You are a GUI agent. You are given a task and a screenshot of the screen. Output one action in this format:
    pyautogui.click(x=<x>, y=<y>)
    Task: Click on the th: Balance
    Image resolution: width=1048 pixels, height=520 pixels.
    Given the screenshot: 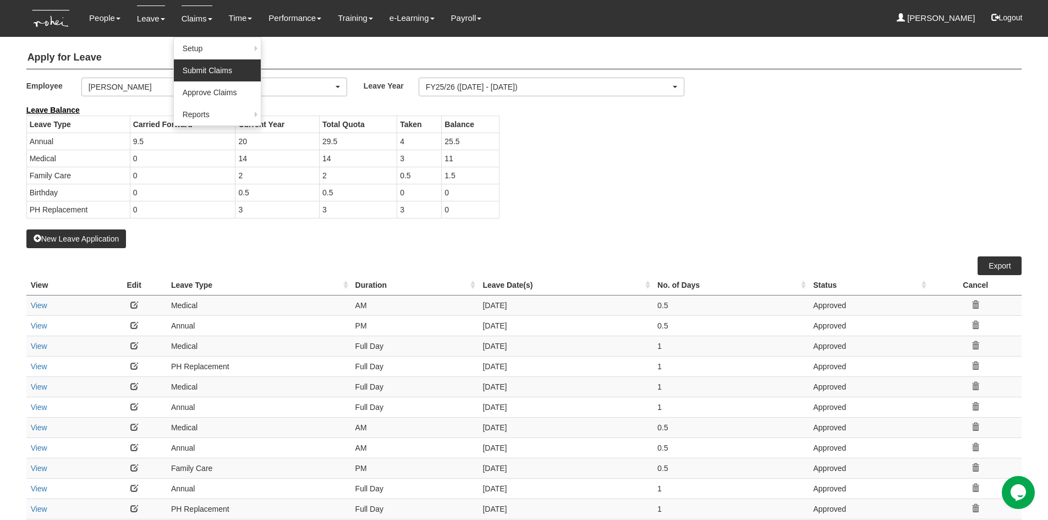 What is the action you would take?
    pyautogui.click(x=470, y=124)
    